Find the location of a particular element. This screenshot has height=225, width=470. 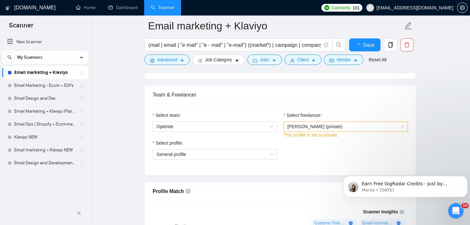

span: 101 is located at coordinates (356, 8).